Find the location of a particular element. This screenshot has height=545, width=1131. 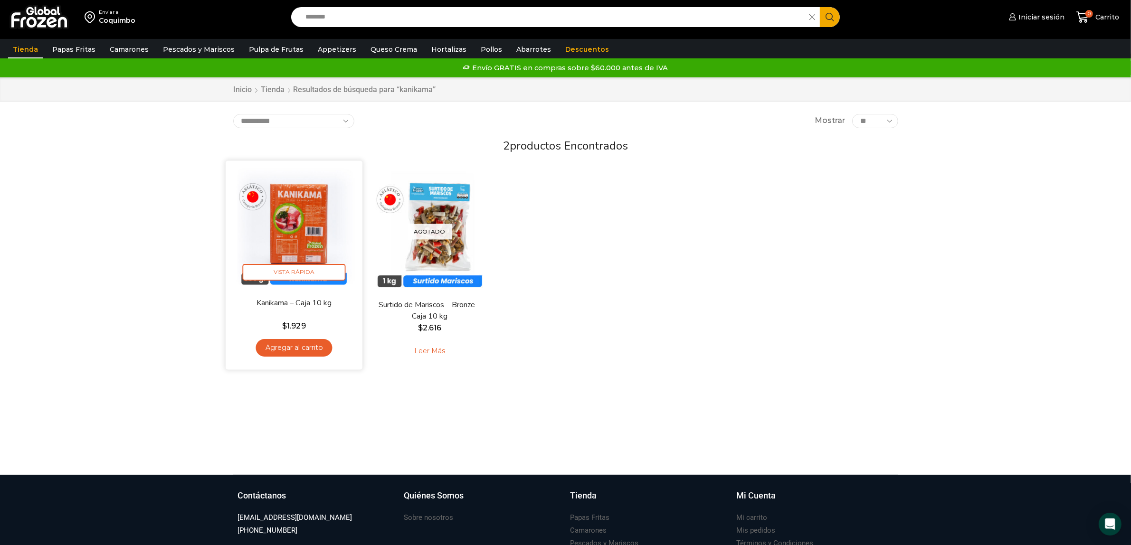

a: Hortalizas is located at coordinates (449, 49).